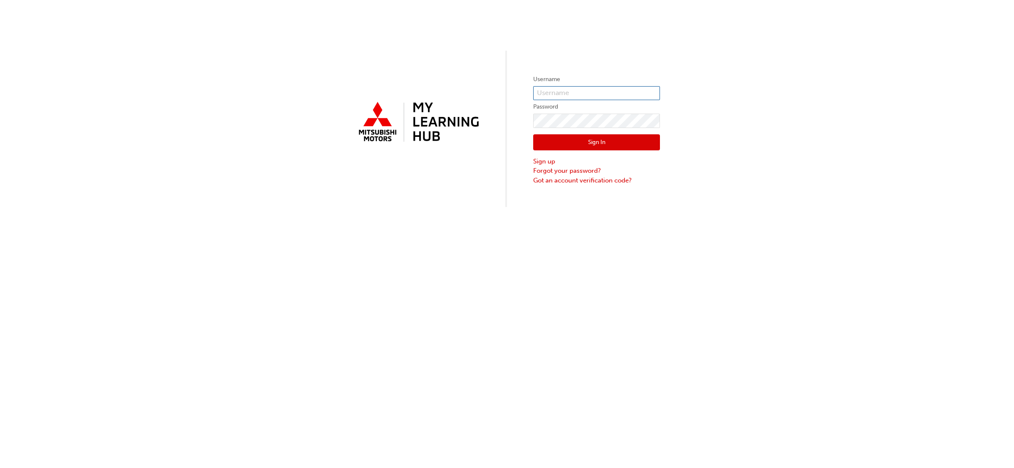  What do you see at coordinates (597, 142) in the screenshot?
I see `button: Sign In` at bounding box center [597, 142].